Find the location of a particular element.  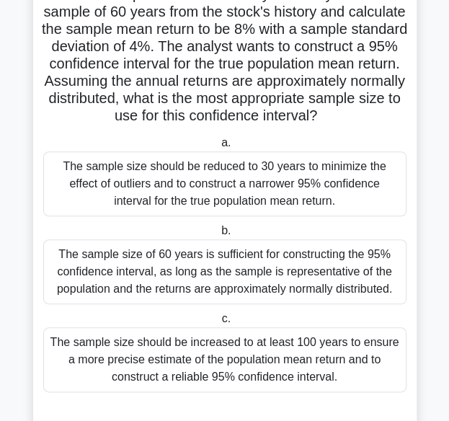

div: The sample size should be reduced to 30 years to minimize the effect of outliers and to construct... is located at coordinates (225, 184).